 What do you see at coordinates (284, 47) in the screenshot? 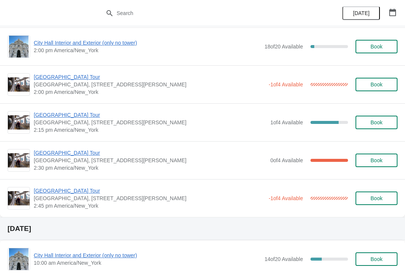
I see `span: 18 of 20 Available` at bounding box center [284, 47].